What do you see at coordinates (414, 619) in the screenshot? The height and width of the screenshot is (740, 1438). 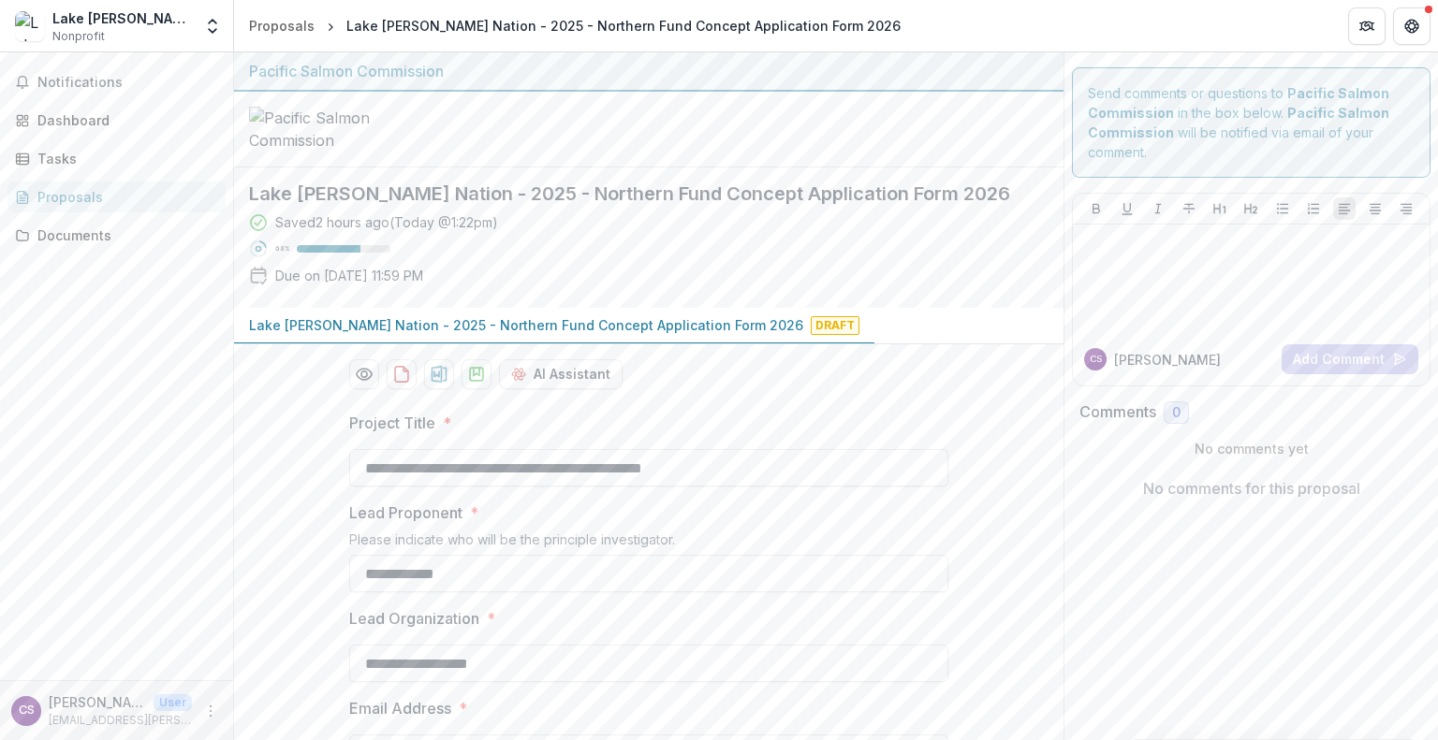 I see `p: Lead Organization` at bounding box center [414, 619].